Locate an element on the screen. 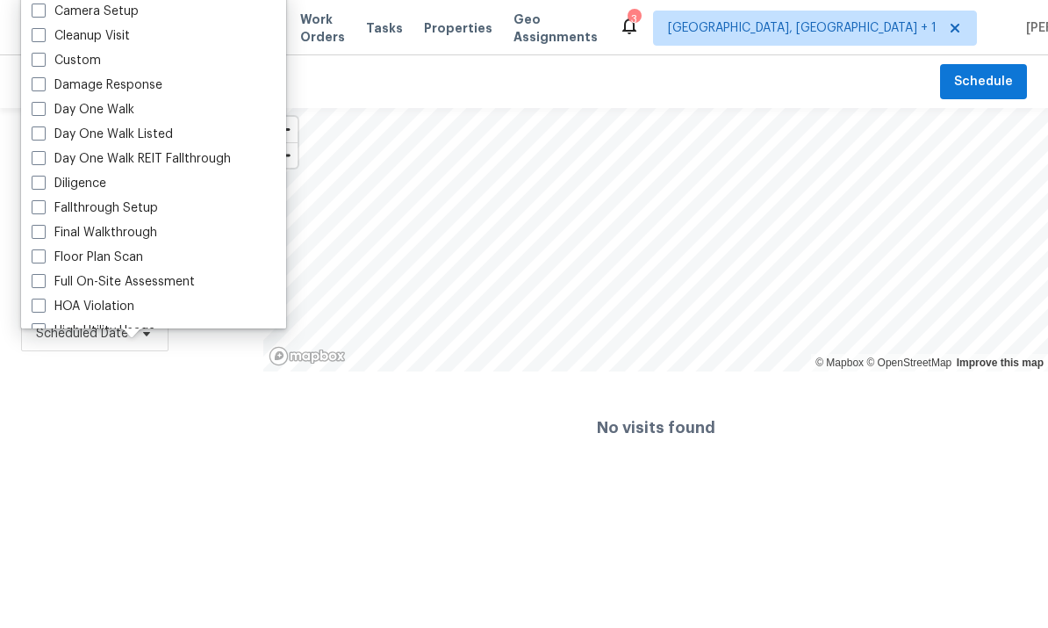 The width and height of the screenshot is (1048, 628). button: Schedule is located at coordinates (983, 82).